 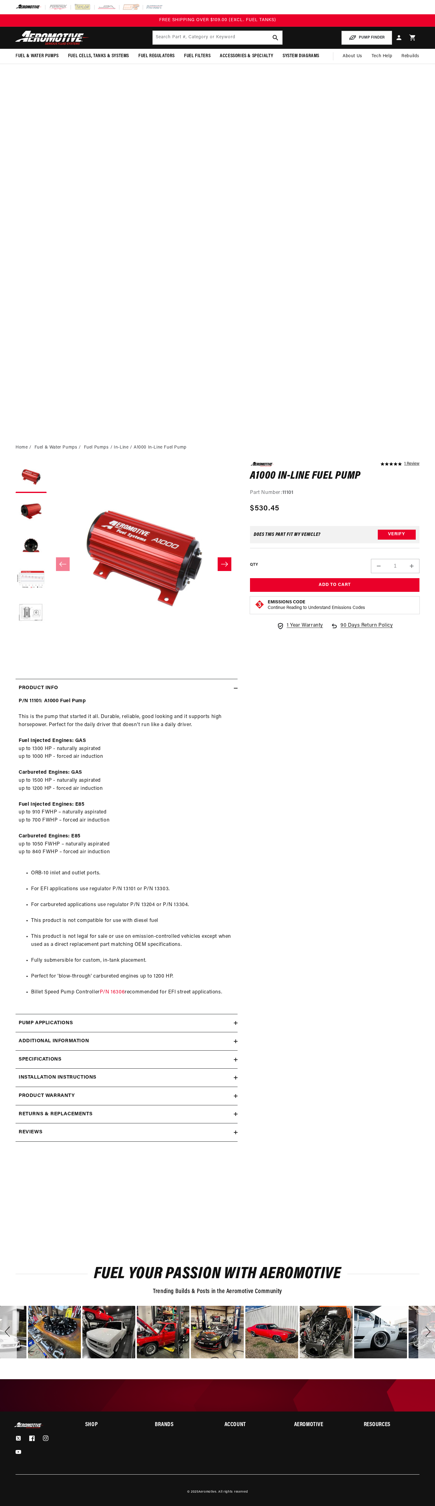 What do you see at coordinates (127, 1133) in the screenshot?
I see `summary: Reviews` at bounding box center [127, 1133].